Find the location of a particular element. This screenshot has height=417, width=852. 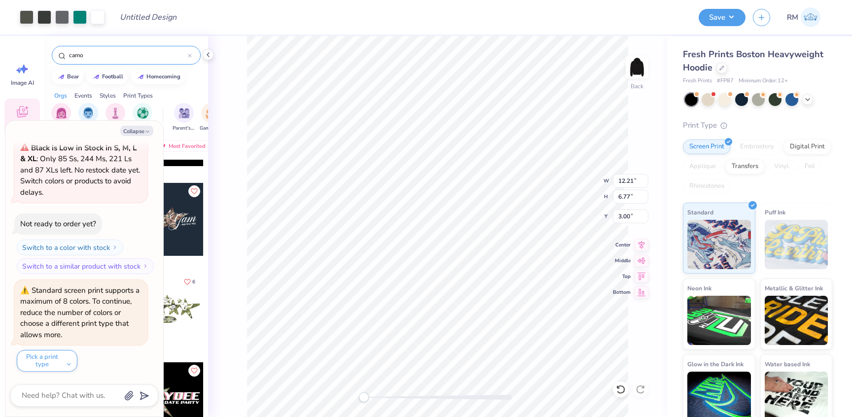

span: Metallic & Glitter Ink is located at coordinates (794, 288).